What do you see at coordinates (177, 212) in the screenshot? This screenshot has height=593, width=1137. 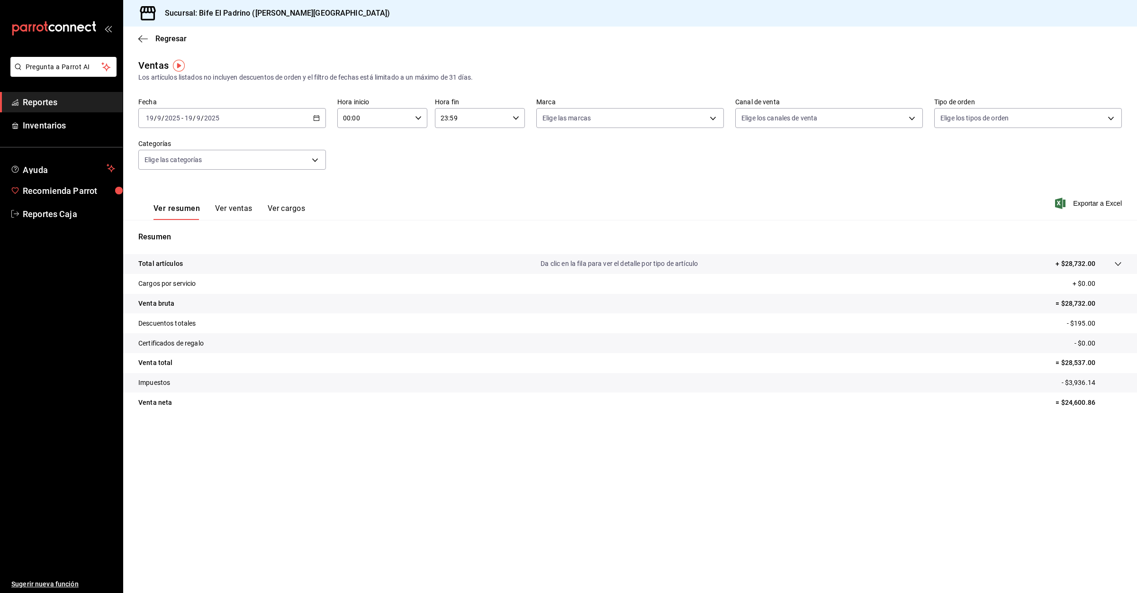 I see `button: Ver resumen` at bounding box center [177, 212].